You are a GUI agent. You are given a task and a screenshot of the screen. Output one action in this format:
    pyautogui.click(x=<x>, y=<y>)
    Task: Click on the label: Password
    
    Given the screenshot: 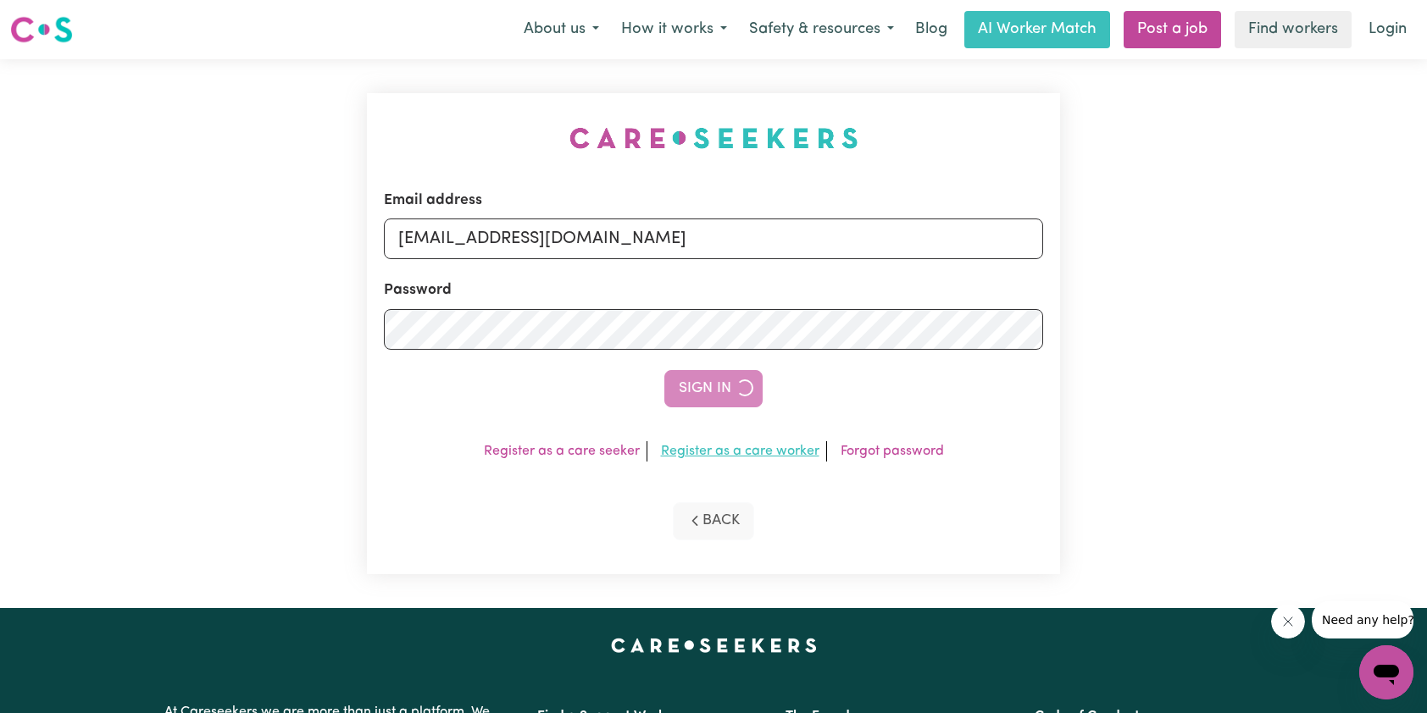 What is the action you would take?
    pyautogui.click(x=418, y=291)
    